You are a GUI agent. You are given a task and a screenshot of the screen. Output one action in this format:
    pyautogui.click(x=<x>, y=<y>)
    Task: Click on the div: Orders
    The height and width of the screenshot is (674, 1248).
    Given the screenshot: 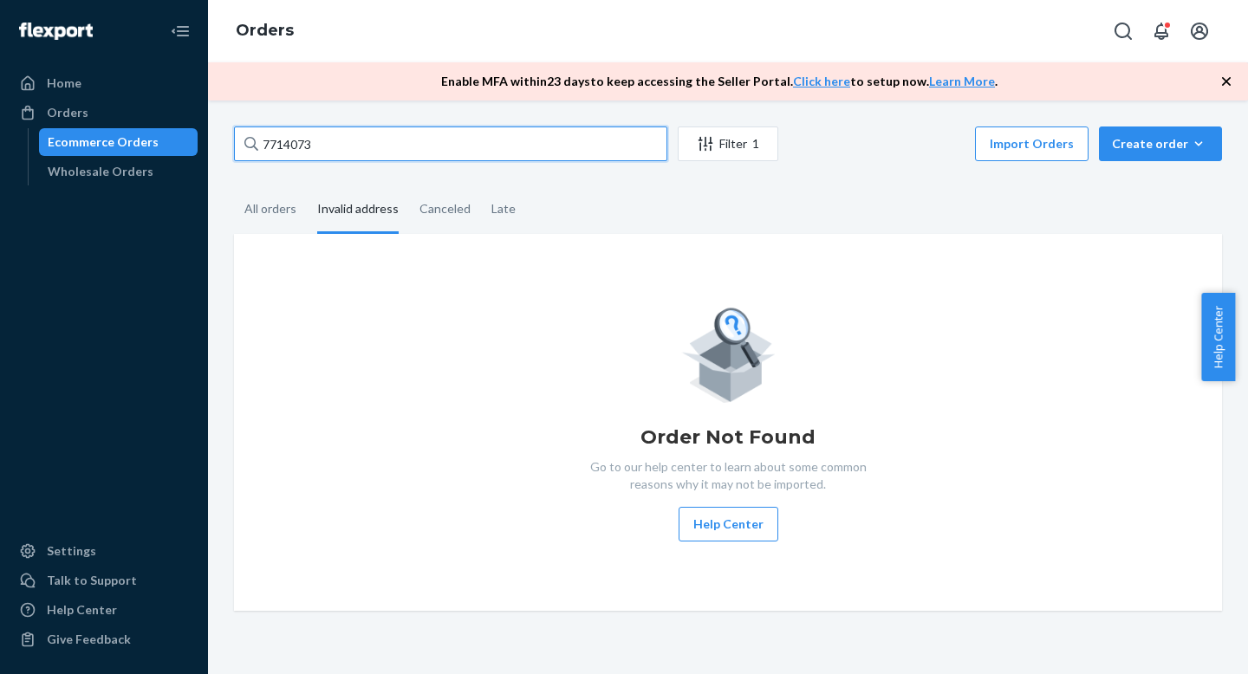 What is the action you would take?
    pyautogui.click(x=68, y=113)
    